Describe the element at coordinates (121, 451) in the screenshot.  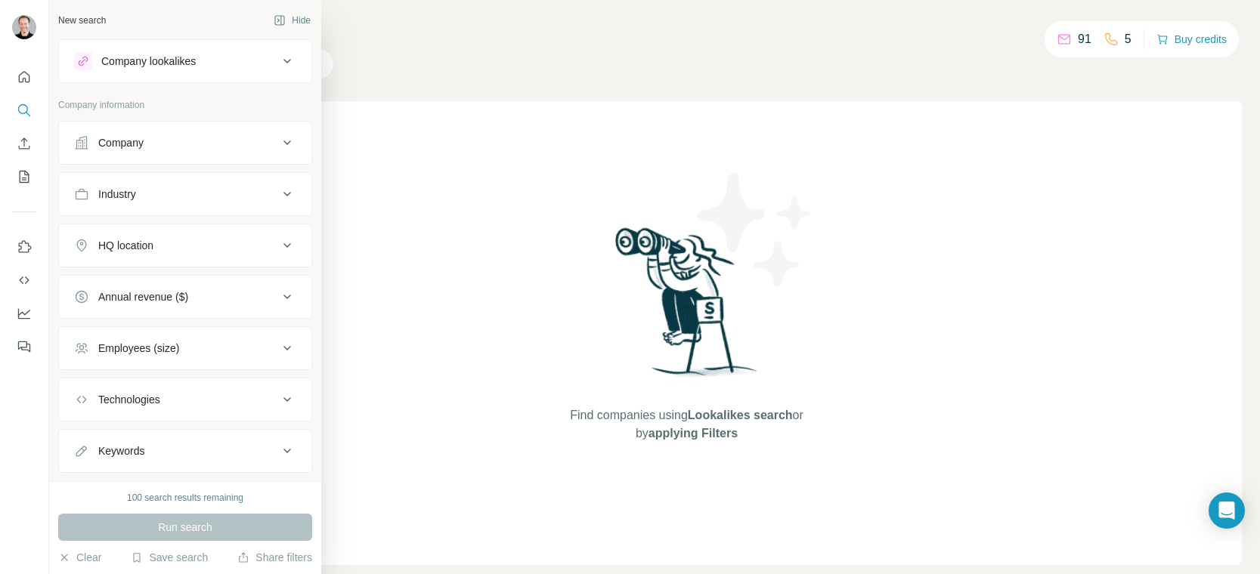
I see `div: Keywords` at that location.